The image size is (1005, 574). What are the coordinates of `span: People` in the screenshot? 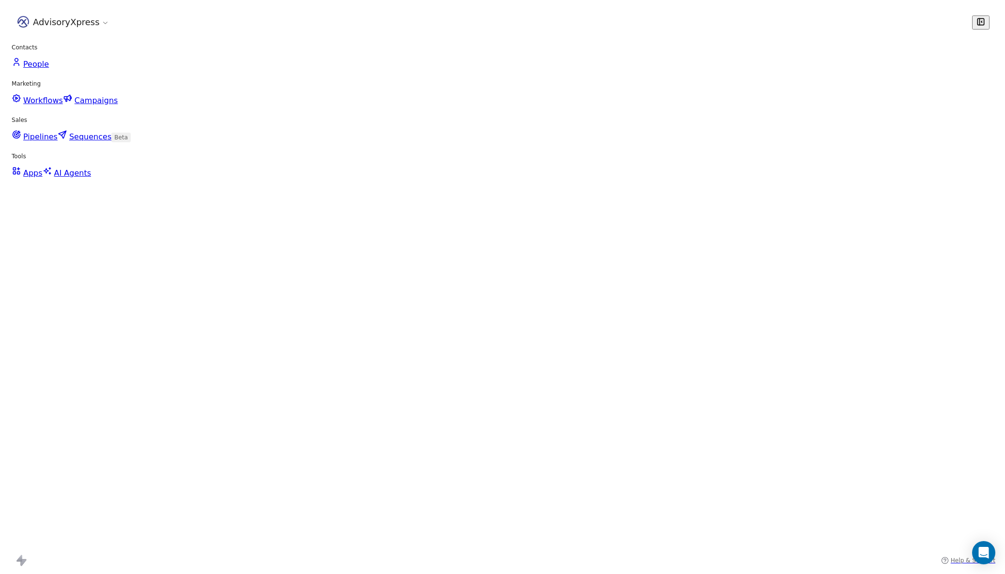 It's located at (36, 64).